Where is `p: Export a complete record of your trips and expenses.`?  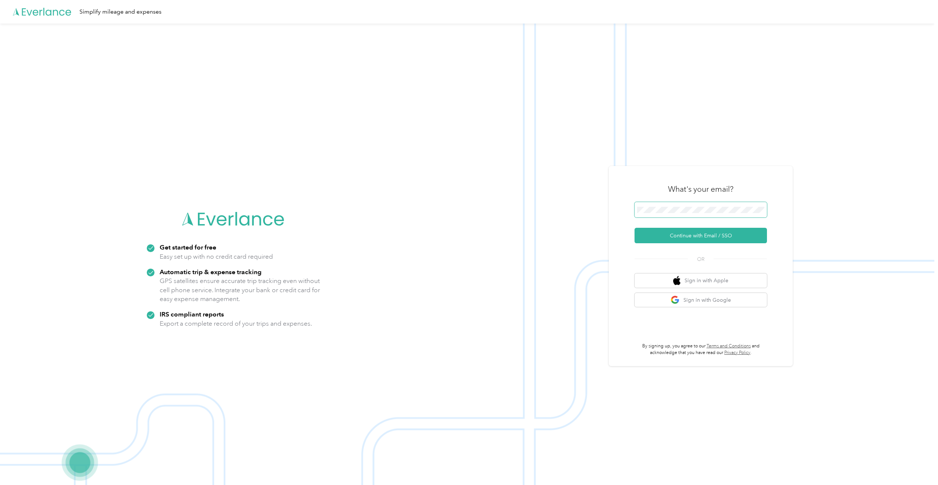 p: Export a complete record of your trips and expenses. is located at coordinates (236, 323).